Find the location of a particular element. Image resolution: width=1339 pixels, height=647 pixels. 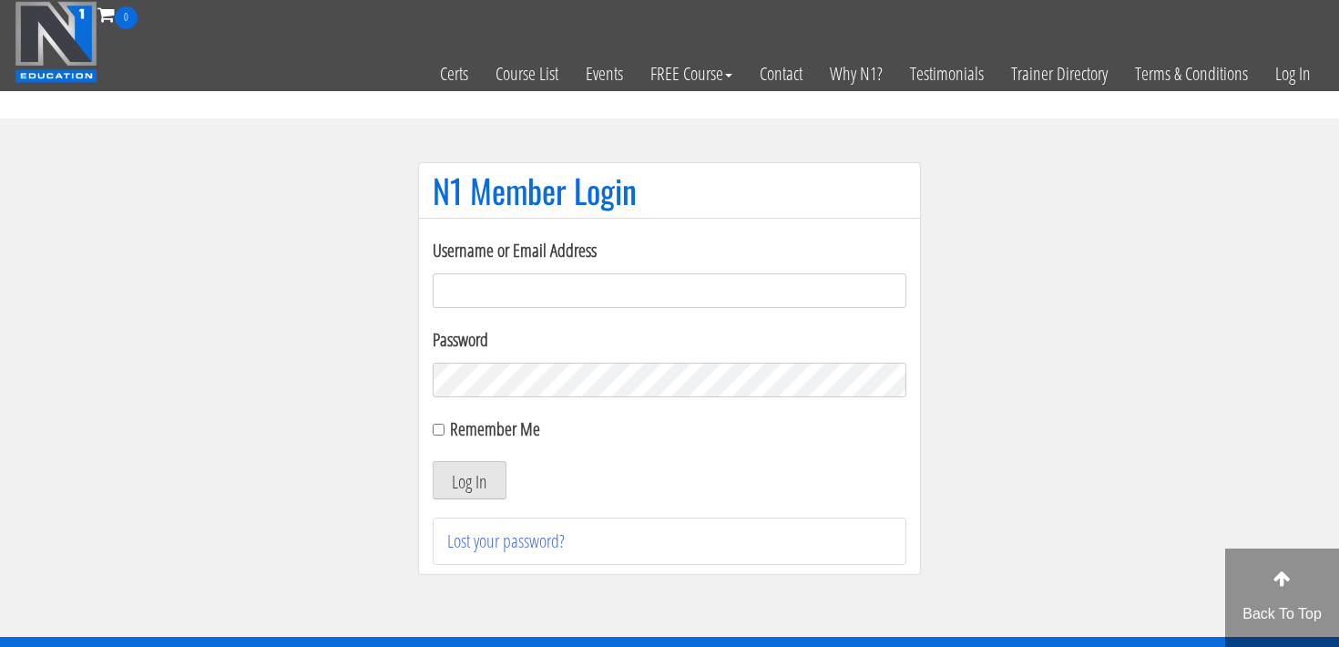

a: Testimonials is located at coordinates (947, 74).